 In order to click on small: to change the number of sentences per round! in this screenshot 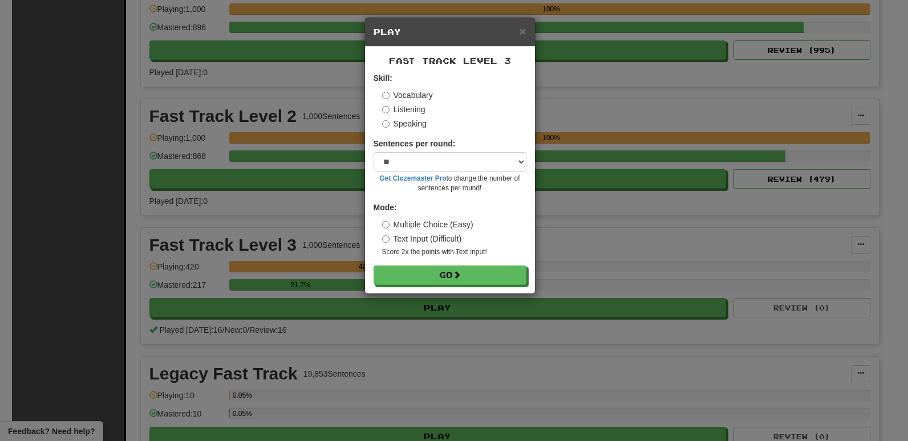, I will do `click(450, 184)`.